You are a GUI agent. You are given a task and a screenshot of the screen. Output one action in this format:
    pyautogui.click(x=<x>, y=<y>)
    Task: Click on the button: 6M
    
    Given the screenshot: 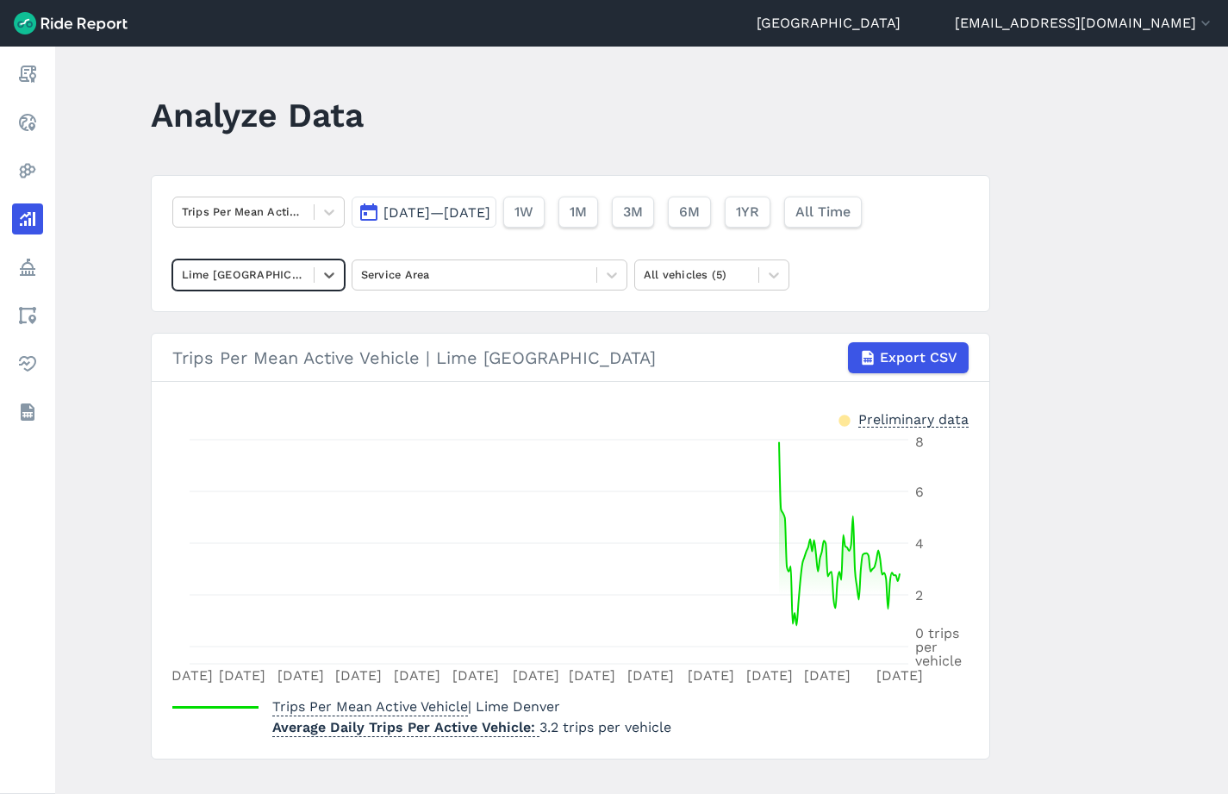 What is the action you would take?
    pyautogui.click(x=690, y=212)
    